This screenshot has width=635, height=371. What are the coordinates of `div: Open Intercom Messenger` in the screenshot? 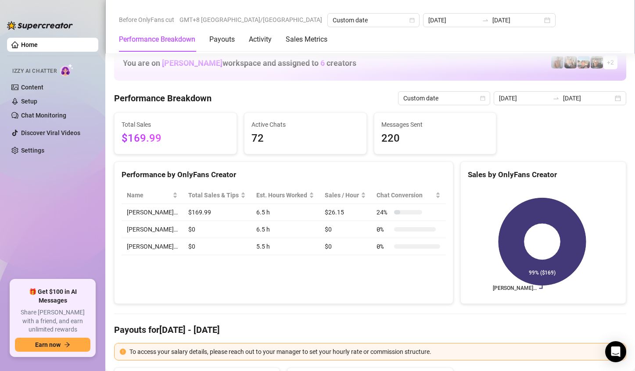 It's located at (615, 352).